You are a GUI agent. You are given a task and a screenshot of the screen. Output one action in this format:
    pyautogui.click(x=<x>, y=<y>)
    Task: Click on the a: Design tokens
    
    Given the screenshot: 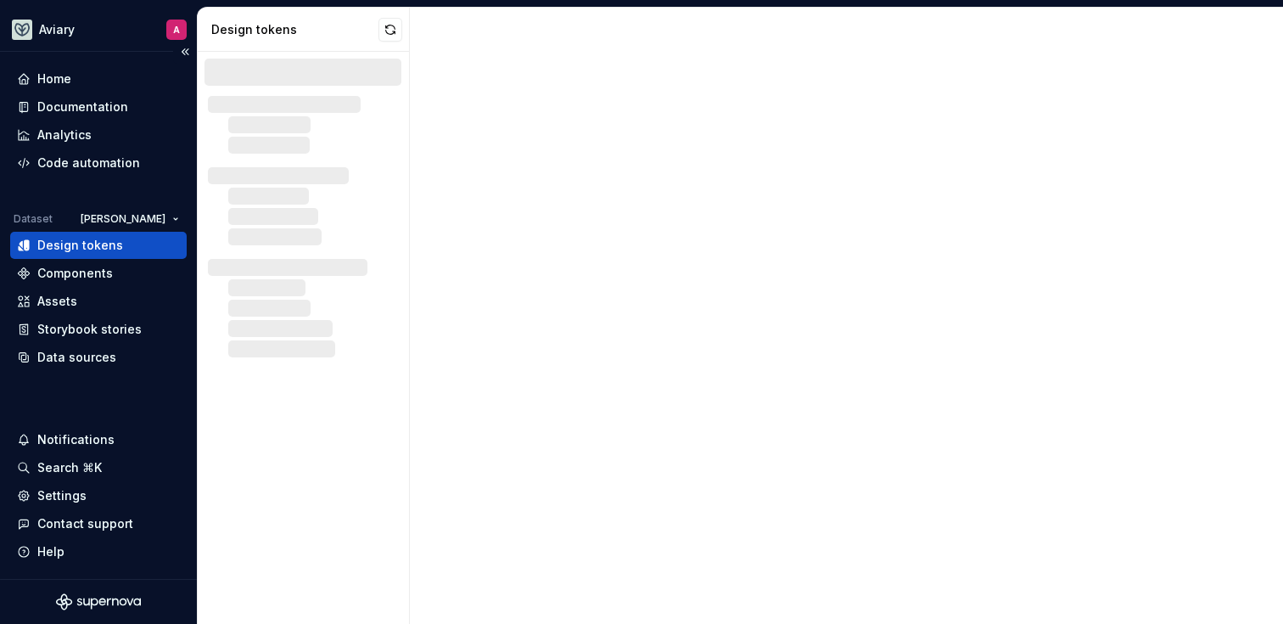 What is the action you would take?
    pyautogui.click(x=98, y=245)
    